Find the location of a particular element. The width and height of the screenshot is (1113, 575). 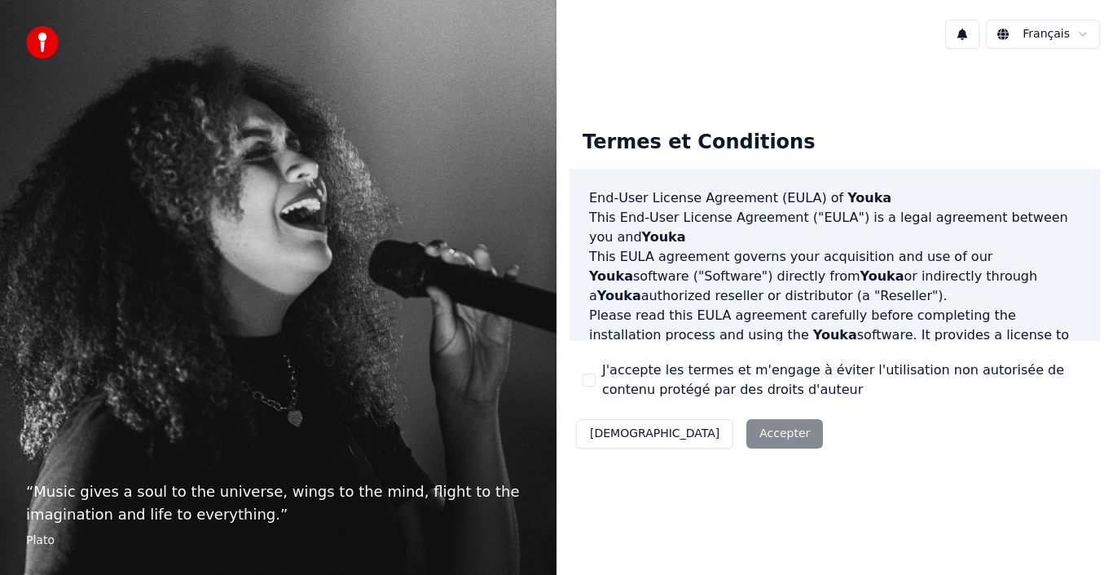

img: youka is located at coordinates (42, 42).